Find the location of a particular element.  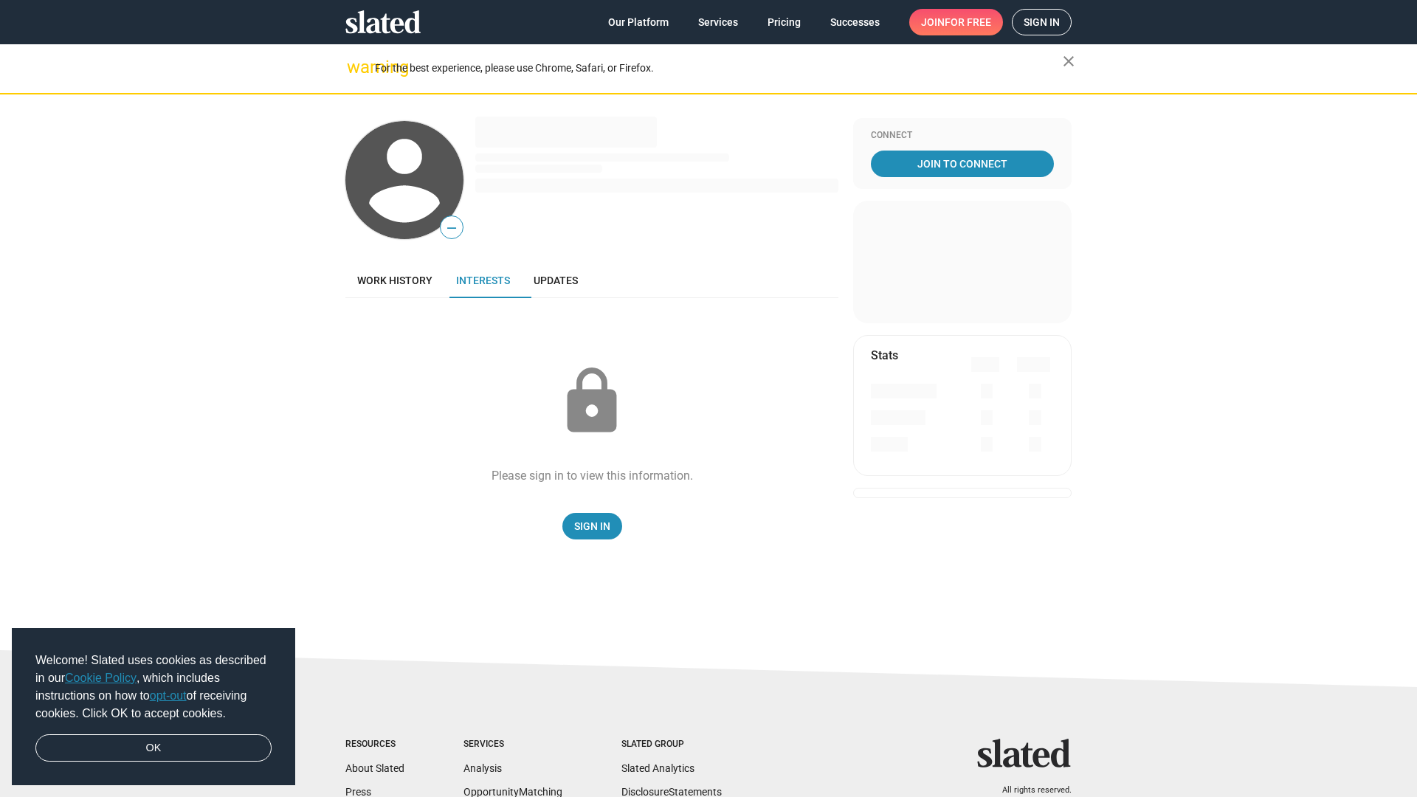

span: for free is located at coordinates (967, 22).